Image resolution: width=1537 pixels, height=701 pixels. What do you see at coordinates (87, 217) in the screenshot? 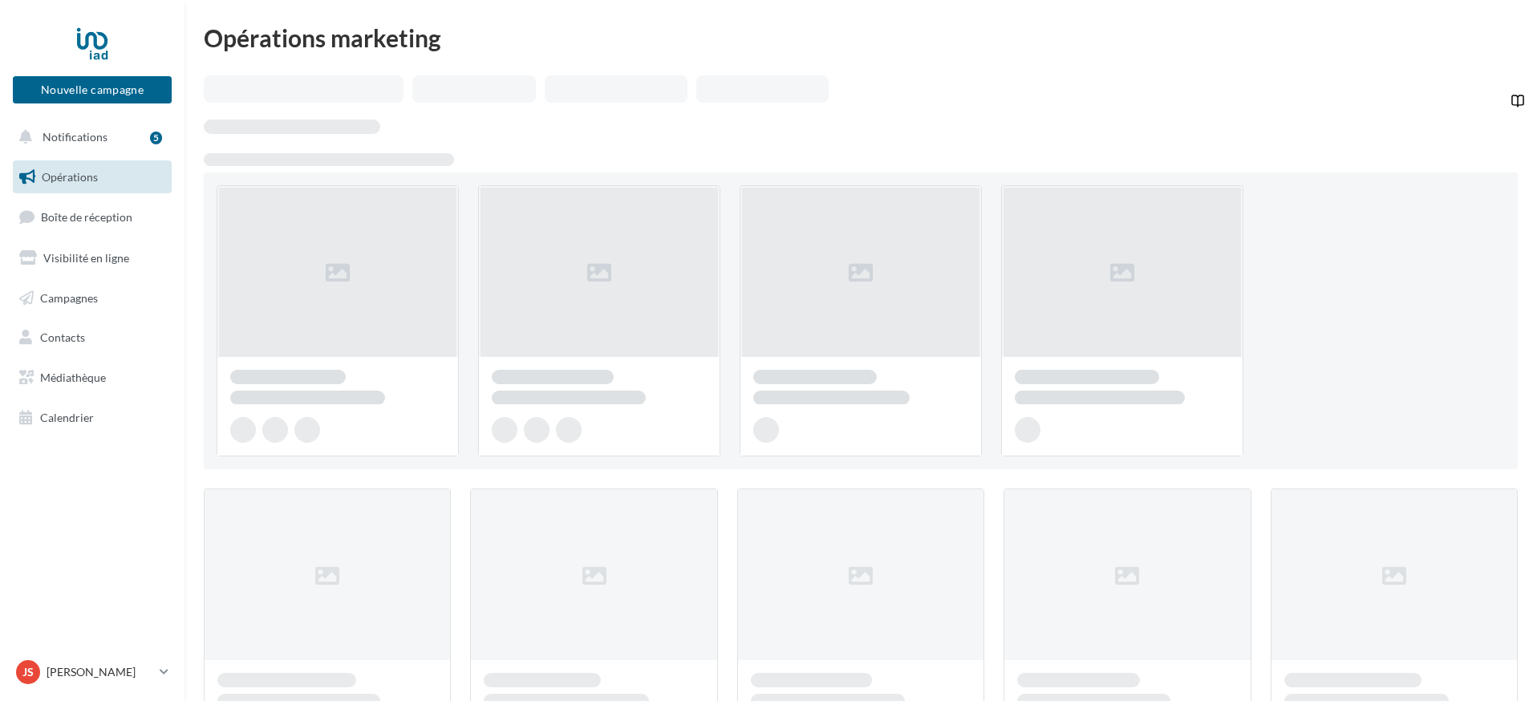
I see `span: Boîte de réception` at bounding box center [87, 217].